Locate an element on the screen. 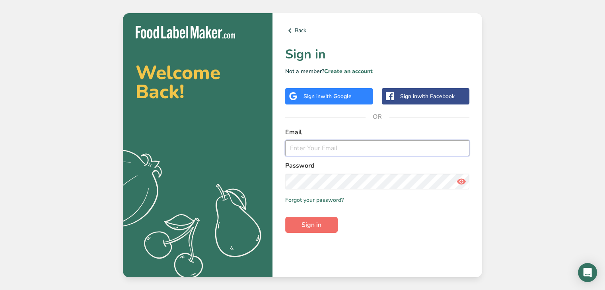 Image resolution: width=605 pixels, height=290 pixels. a: Create an account is located at coordinates (348, 71).